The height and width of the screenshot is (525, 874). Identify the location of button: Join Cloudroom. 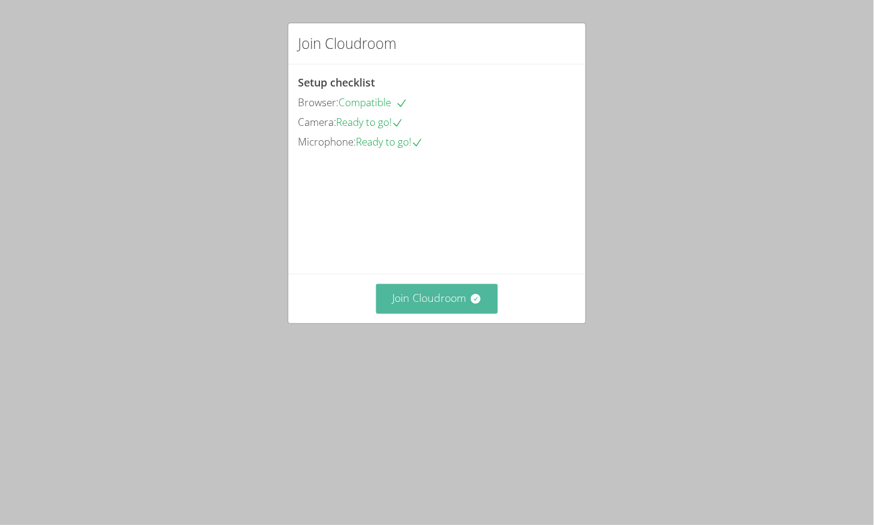
(437, 299).